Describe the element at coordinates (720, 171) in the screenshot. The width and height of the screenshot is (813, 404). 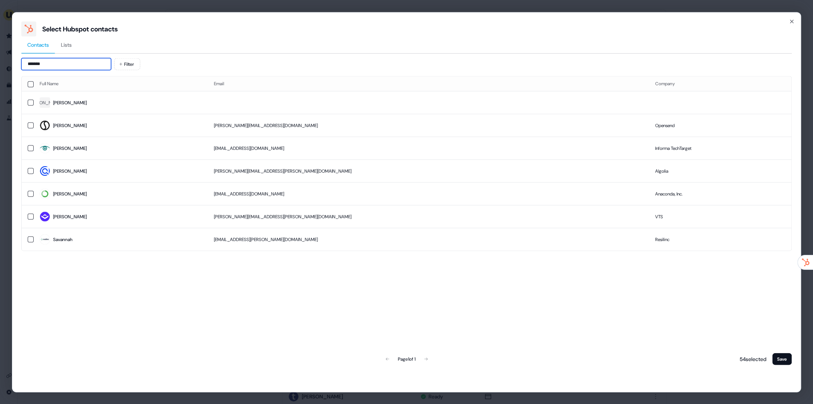
I see `td: Algolia` at that location.